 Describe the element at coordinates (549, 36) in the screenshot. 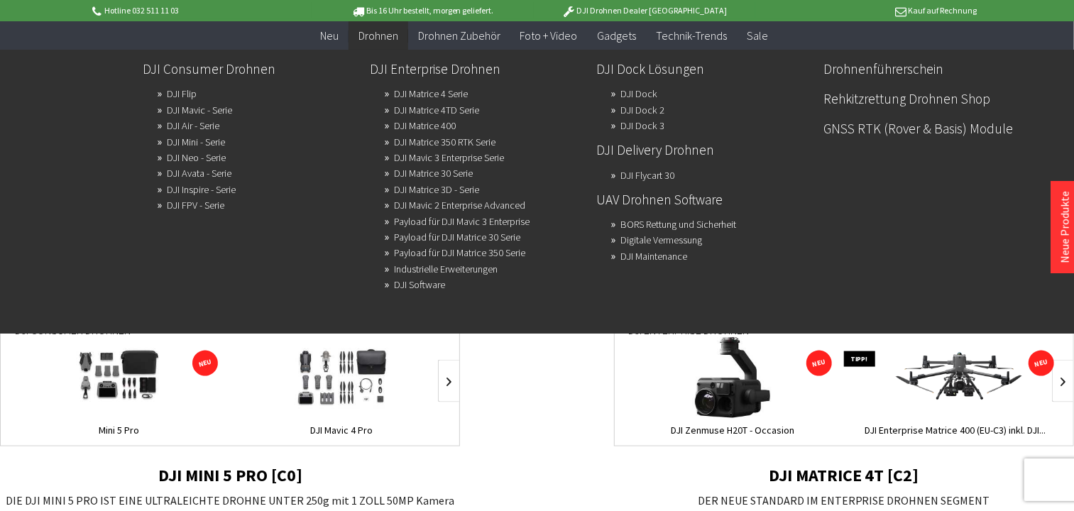

I see `a: Foto + Video` at that location.